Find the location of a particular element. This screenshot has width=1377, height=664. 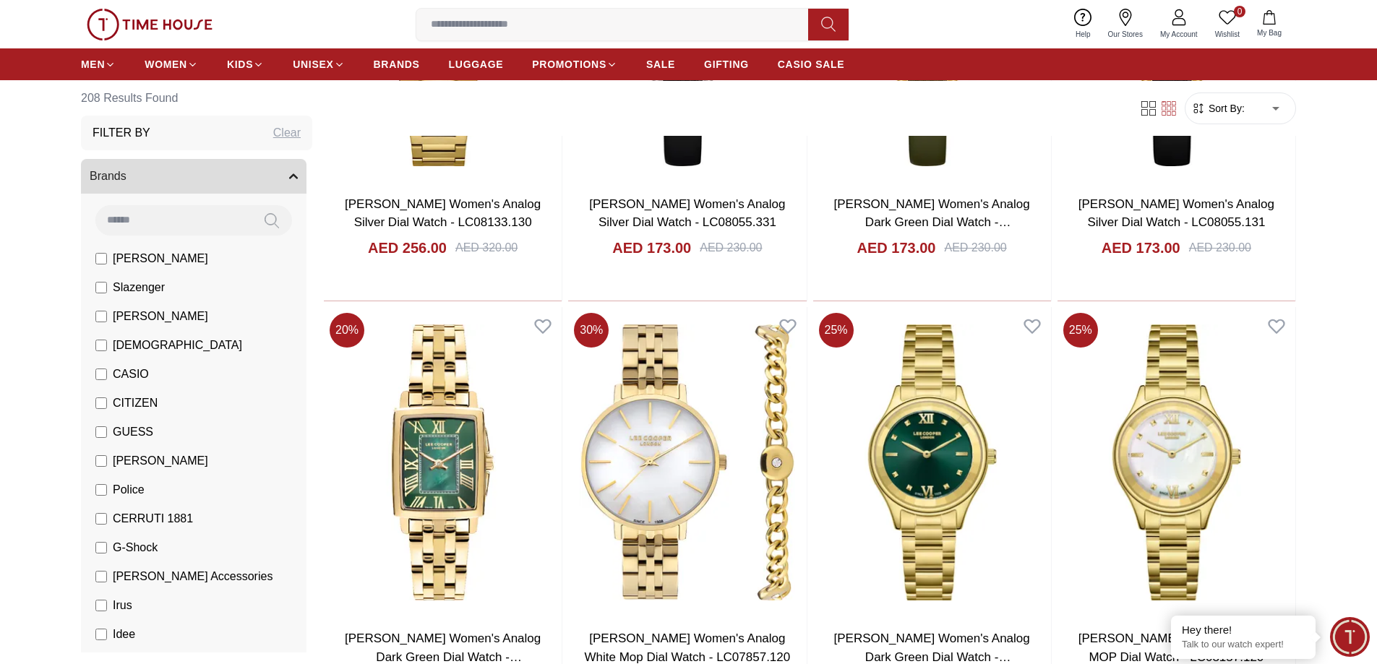

span: Irus is located at coordinates (122, 606).